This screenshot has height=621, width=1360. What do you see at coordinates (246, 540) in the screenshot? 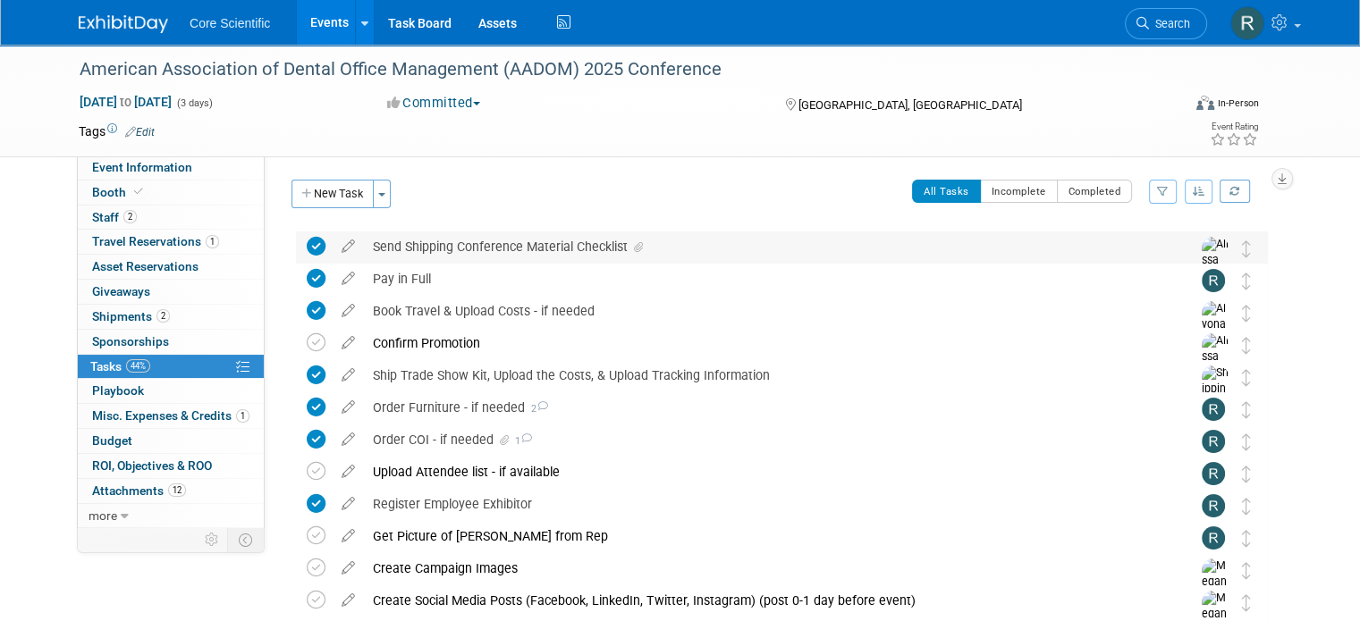
I see `td: Toggle Event Tabs` at bounding box center [246, 540].